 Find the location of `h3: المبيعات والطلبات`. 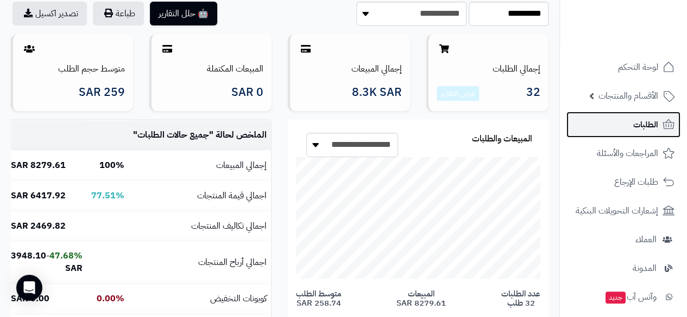

h3: المبيعات والطلبات is located at coordinates (501, 139).